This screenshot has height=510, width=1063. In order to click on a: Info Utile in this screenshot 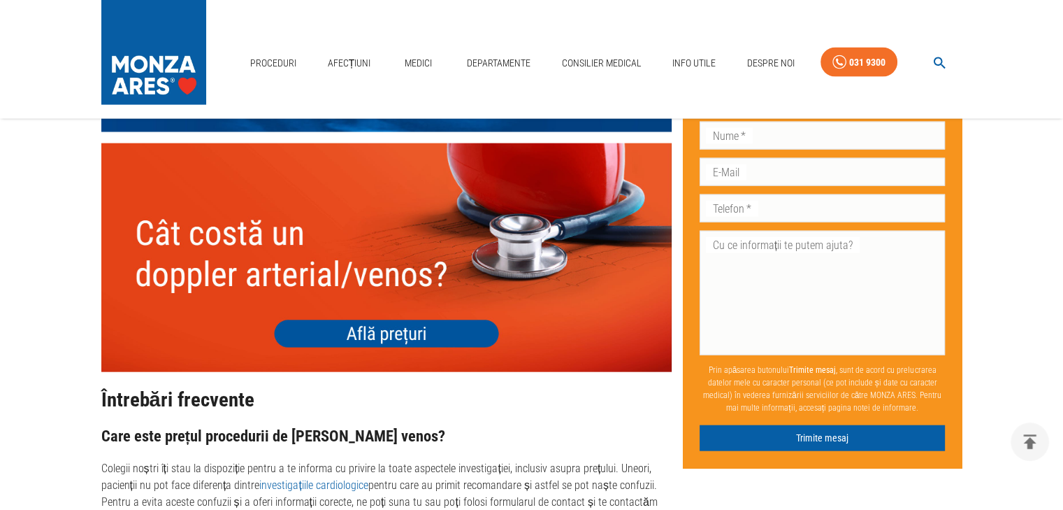, I will do `click(694, 63)`.